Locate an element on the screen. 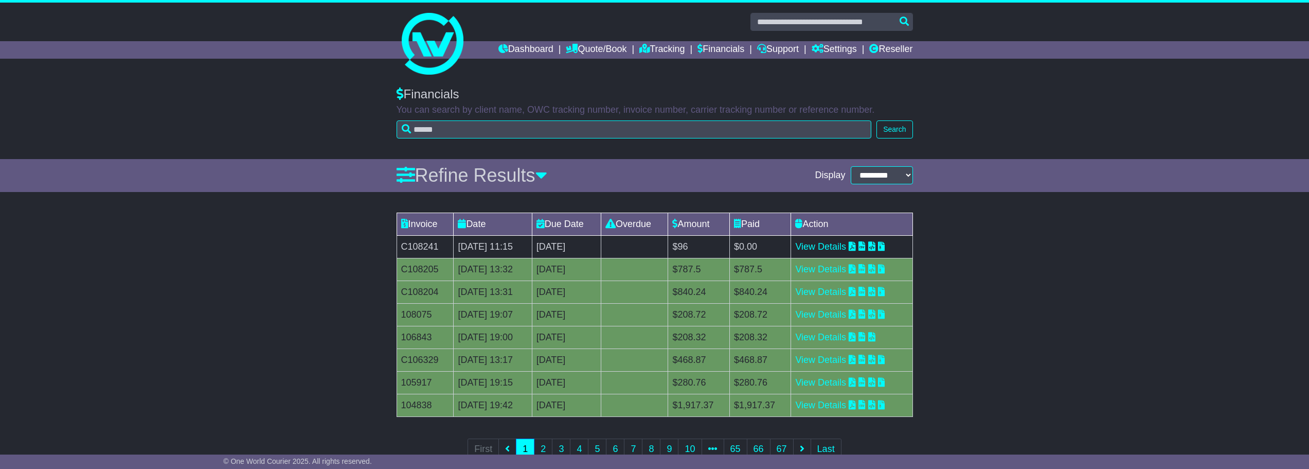 This screenshot has height=469, width=1309. td: C108205 is located at coordinates (425, 269).